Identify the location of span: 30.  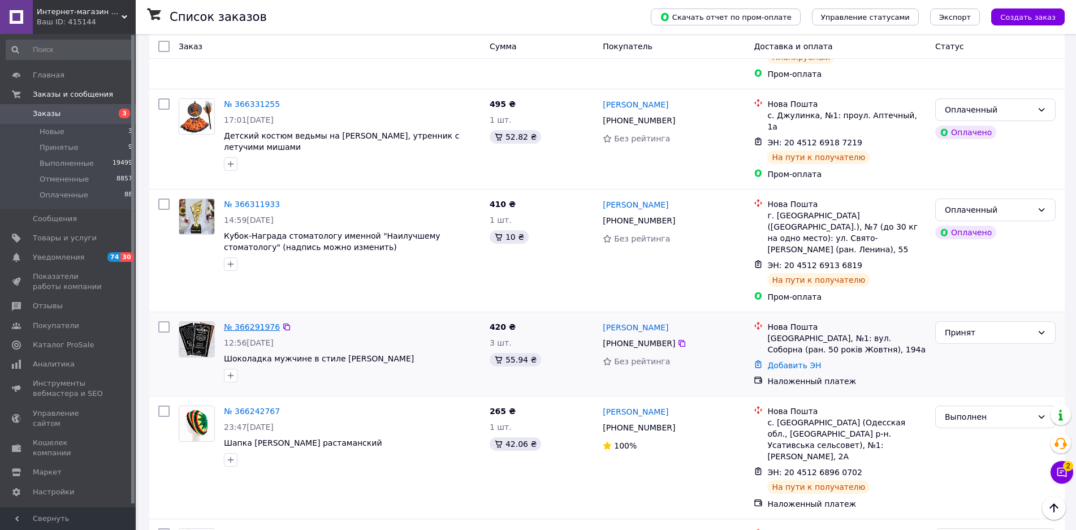
(127, 257).